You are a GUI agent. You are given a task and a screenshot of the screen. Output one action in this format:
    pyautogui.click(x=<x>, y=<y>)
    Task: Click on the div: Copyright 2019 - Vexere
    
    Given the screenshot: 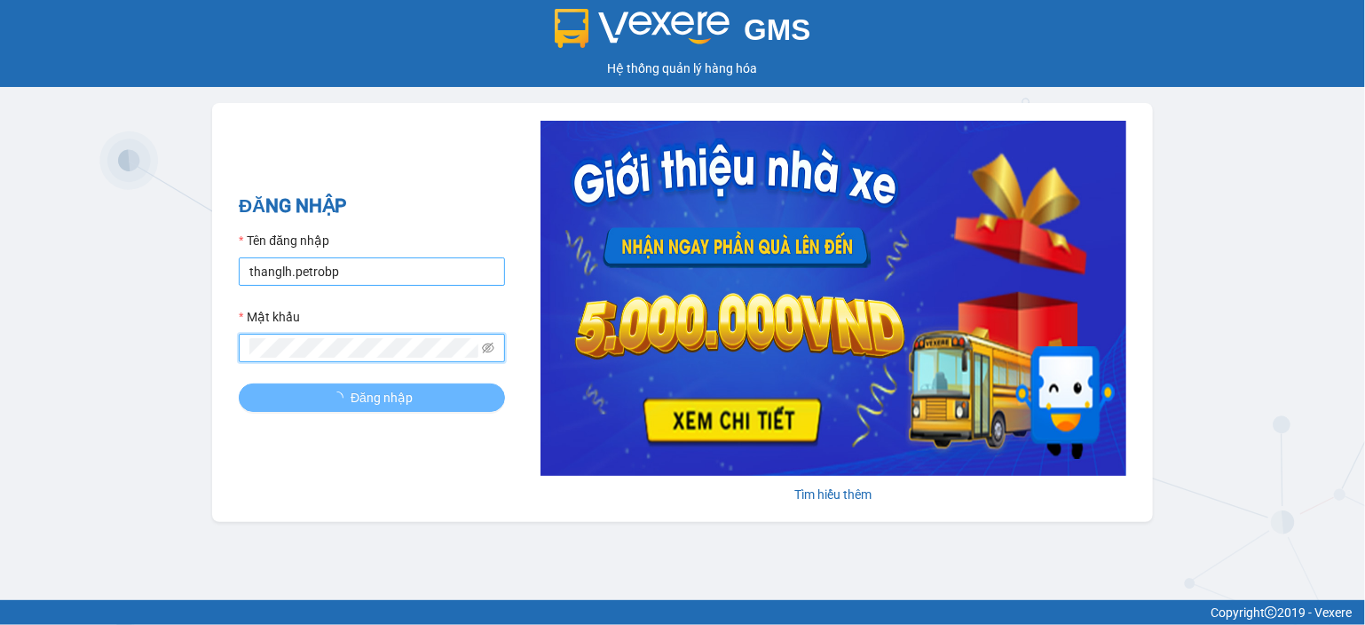 What is the action you would take?
    pyautogui.click(x=682, y=612)
    